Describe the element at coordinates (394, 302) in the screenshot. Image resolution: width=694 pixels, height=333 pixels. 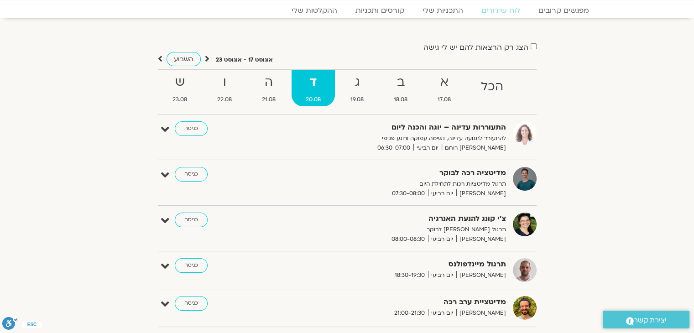
I see `strong: מדיטציית ערב רכה` at that location.